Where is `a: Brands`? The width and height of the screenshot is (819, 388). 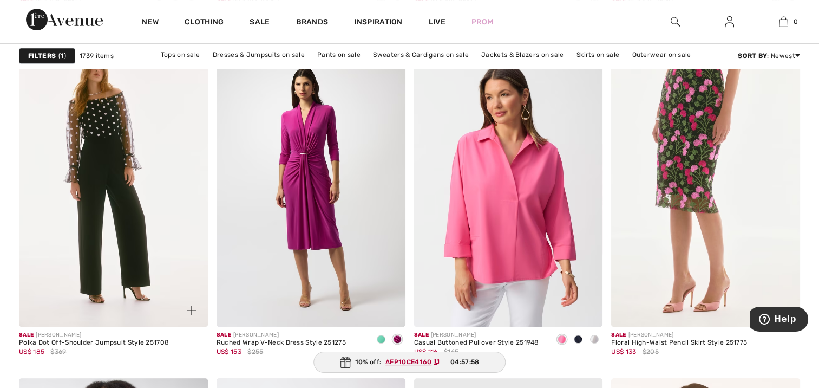 a: Brands is located at coordinates (312, 23).